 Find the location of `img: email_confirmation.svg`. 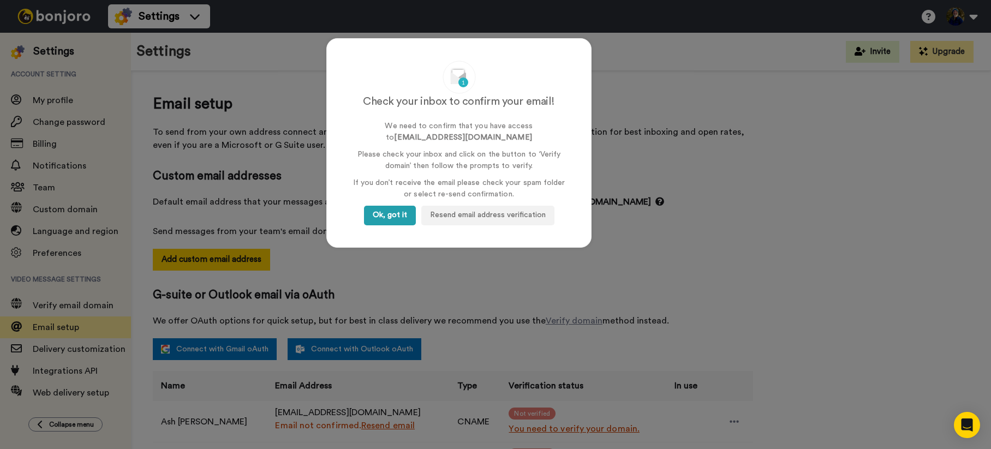

img: email_confirmation.svg is located at coordinates (459, 77).